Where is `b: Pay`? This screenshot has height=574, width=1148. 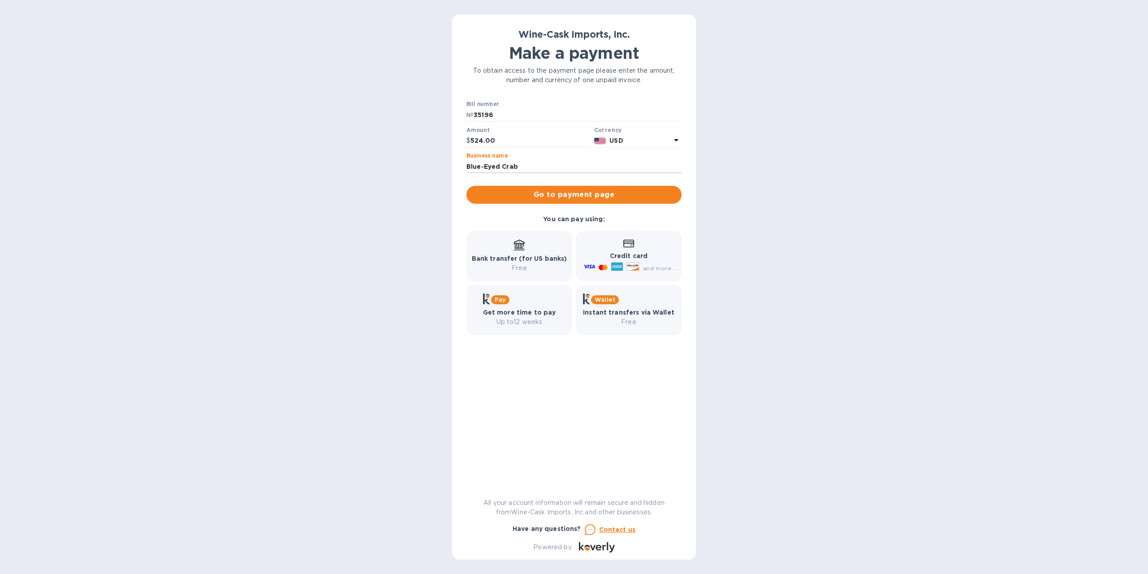
b: Pay is located at coordinates (500, 299).